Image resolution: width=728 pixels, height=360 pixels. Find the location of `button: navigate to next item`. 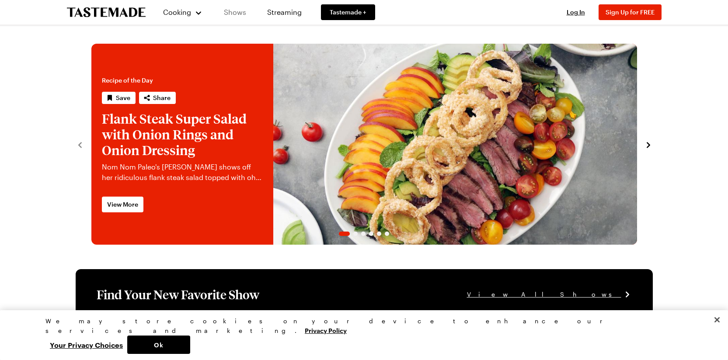

button: navigate to next item is located at coordinates (649, 144).